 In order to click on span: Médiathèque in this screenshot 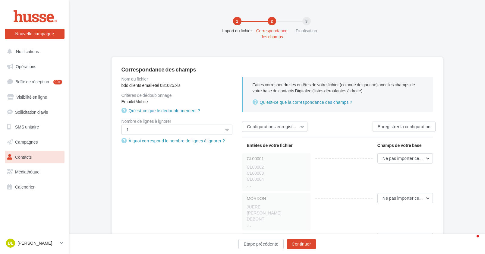, I will do `click(27, 171)`.